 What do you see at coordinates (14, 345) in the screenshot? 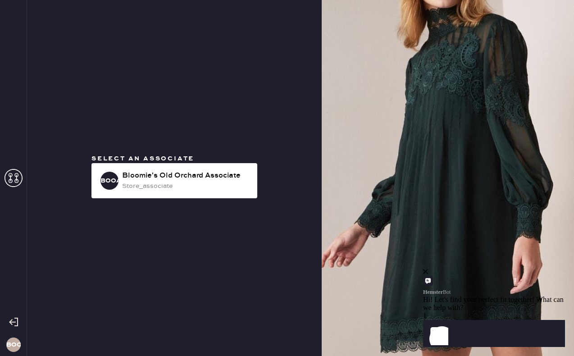
I see `h3: BOO` at bounding box center [14, 345].